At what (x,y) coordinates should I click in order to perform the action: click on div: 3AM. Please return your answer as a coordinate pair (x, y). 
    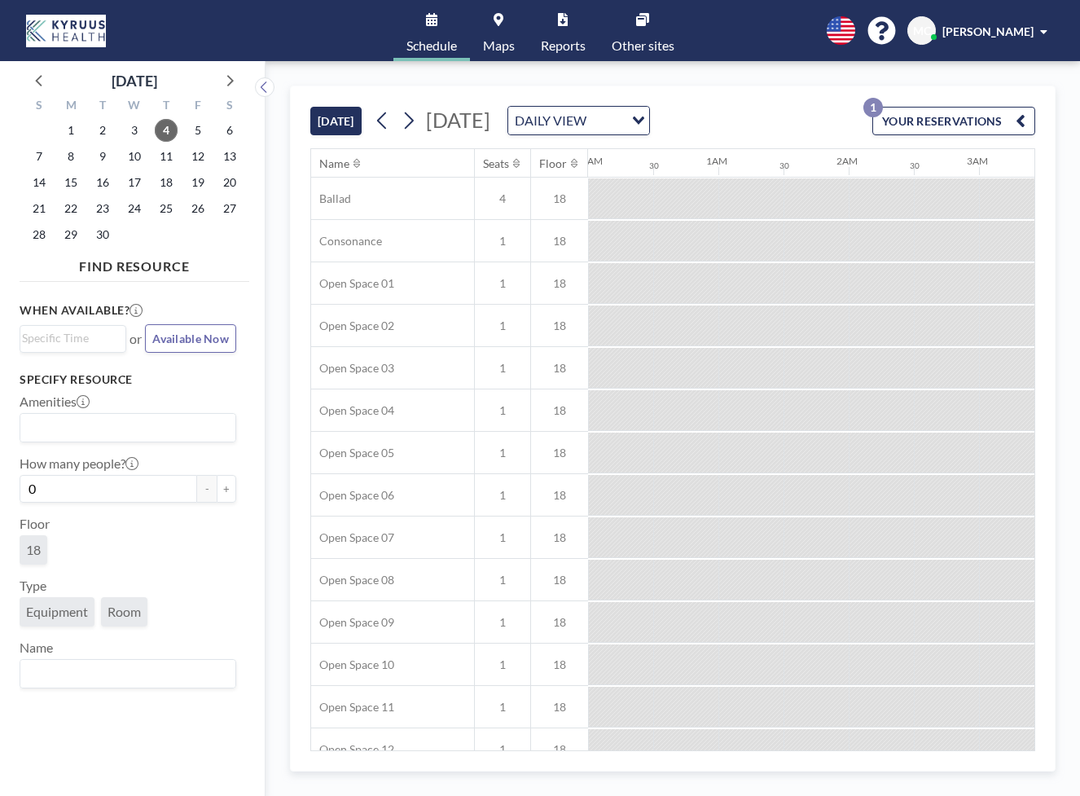
    Looking at the image, I should click on (978, 160).